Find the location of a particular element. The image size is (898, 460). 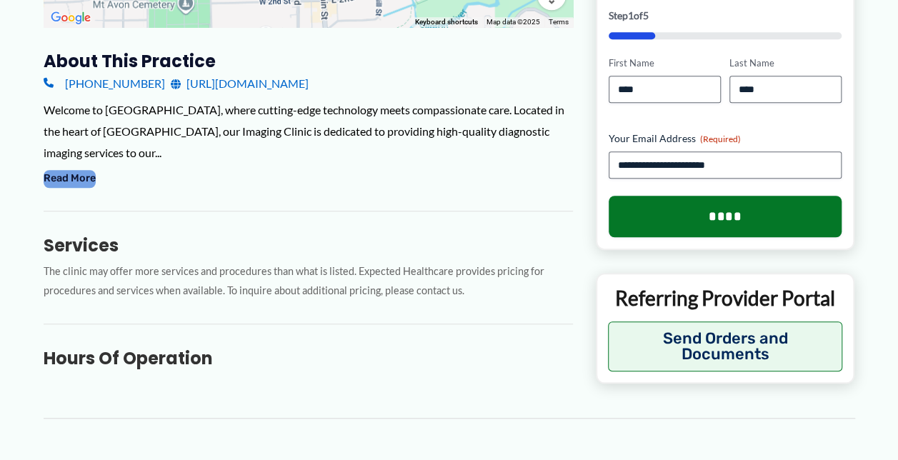

span: Map data ©2025 is located at coordinates (513, 21).